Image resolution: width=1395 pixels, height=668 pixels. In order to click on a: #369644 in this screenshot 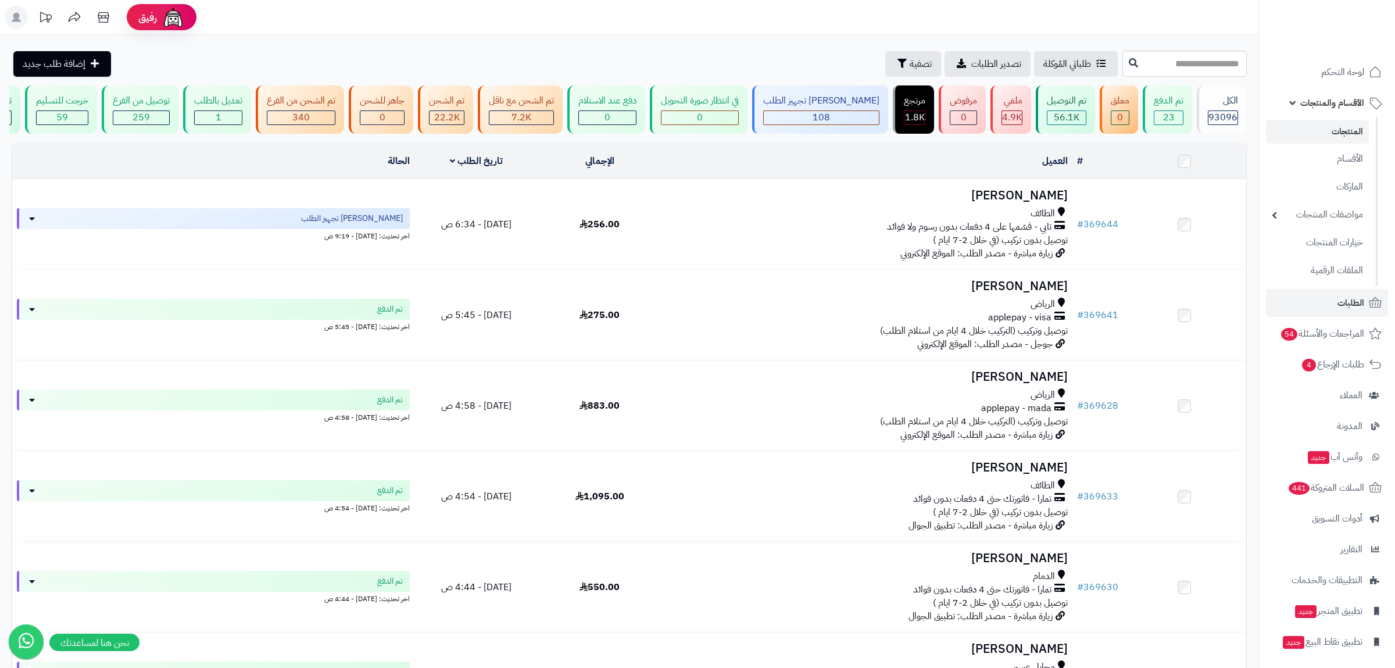, I will do `click(1097, 224)`.